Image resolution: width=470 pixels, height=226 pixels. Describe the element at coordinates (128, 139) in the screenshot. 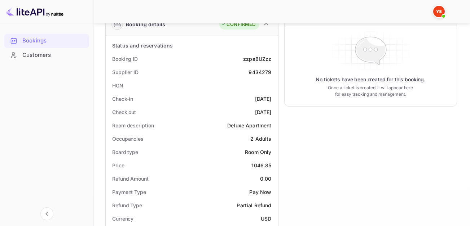

I see `div: Occupancies` at that location.